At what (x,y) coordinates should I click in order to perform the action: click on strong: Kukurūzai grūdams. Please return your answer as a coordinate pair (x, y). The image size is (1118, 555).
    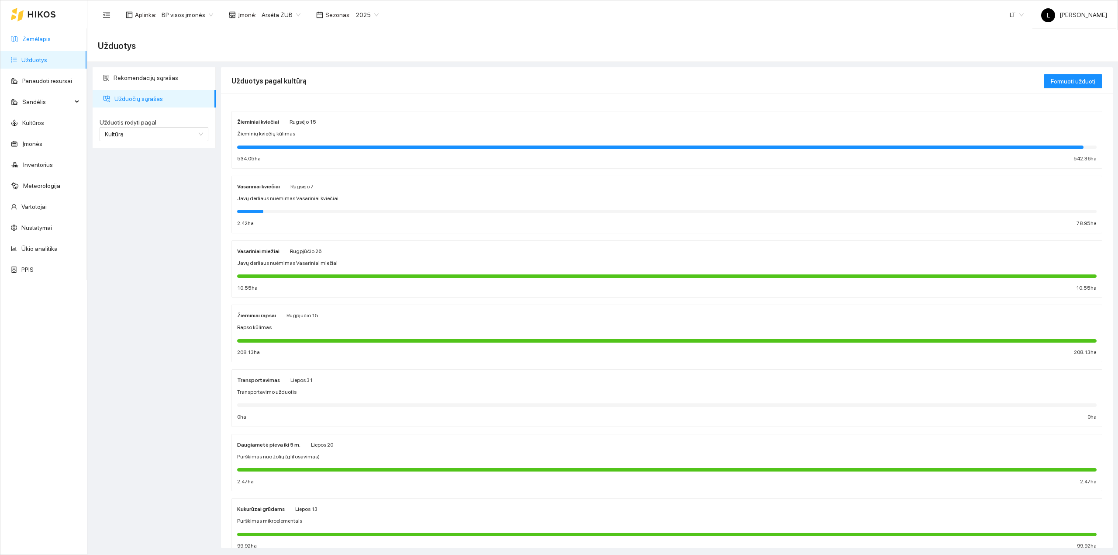
    Looking at the image, I should click on (261, 509).